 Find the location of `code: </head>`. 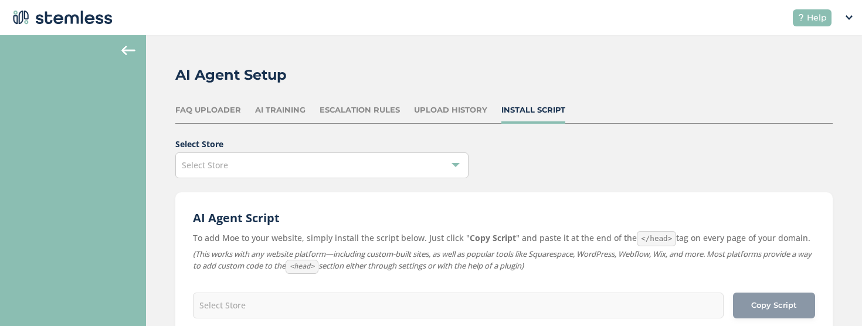

code: </head> is located at coordinates (656, 239).